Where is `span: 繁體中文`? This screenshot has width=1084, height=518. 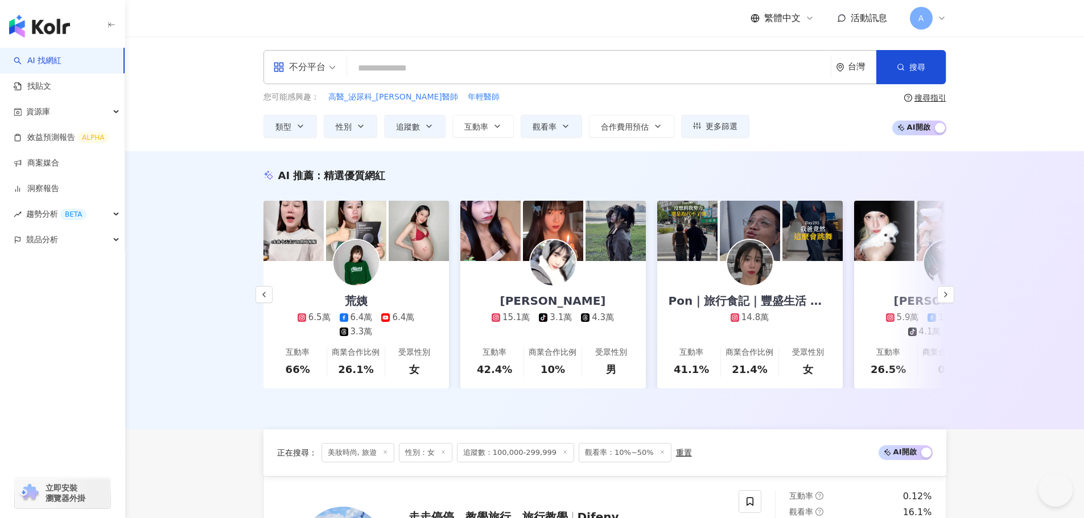 span: 繁體中文 is located at coordinates (782, 18).